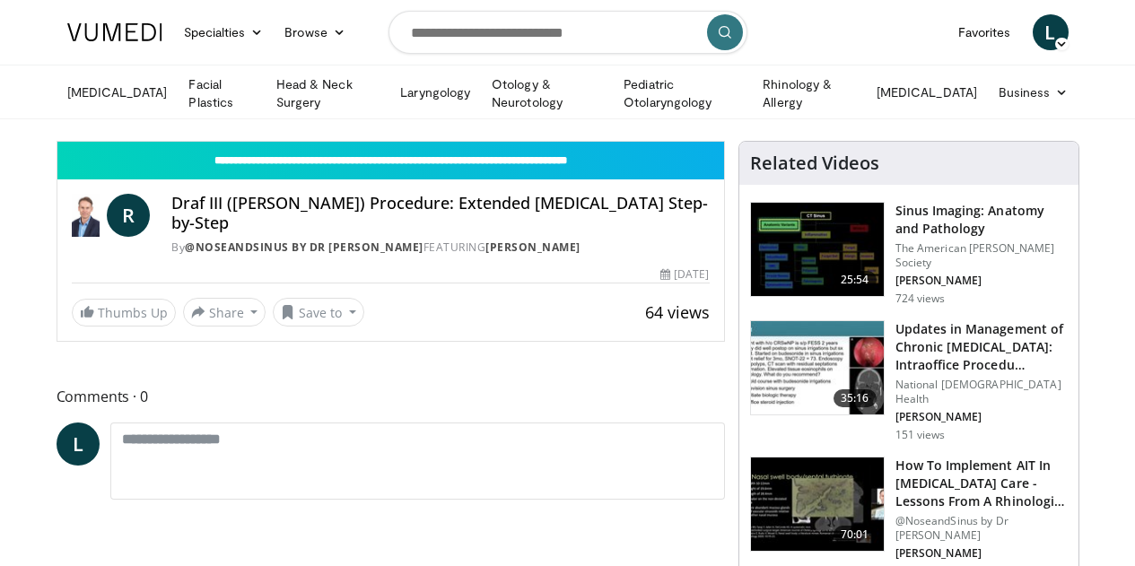  Describe the element at coordinates (440, 248) in the screenshot. I see `div: By FEATURING` at that location.